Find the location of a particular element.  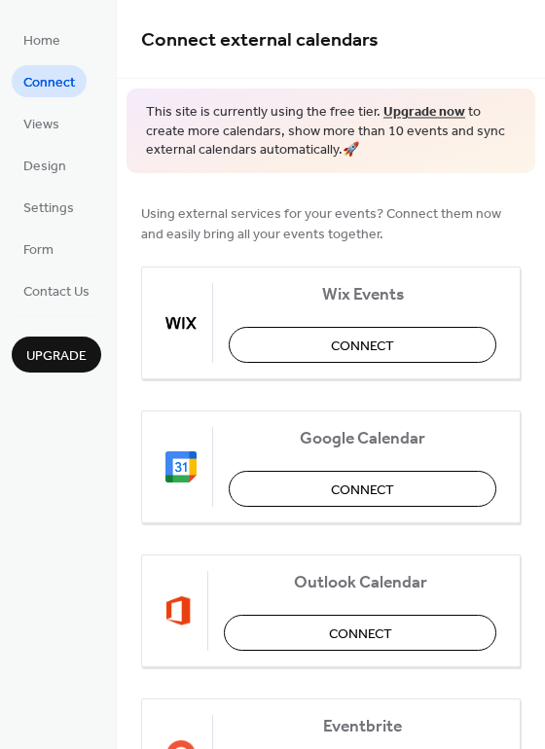

span: Wix Events is located at coordinates (362, 294).